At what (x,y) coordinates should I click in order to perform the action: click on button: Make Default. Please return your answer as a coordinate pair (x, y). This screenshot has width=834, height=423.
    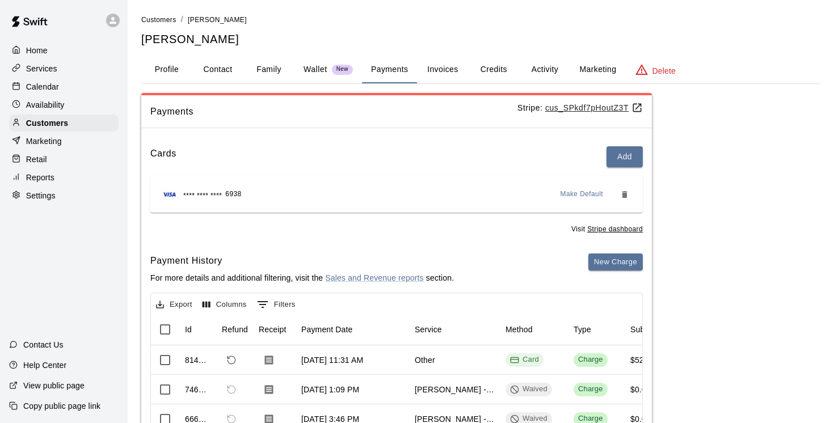
    Looking at the image, I should click on (582, 195).